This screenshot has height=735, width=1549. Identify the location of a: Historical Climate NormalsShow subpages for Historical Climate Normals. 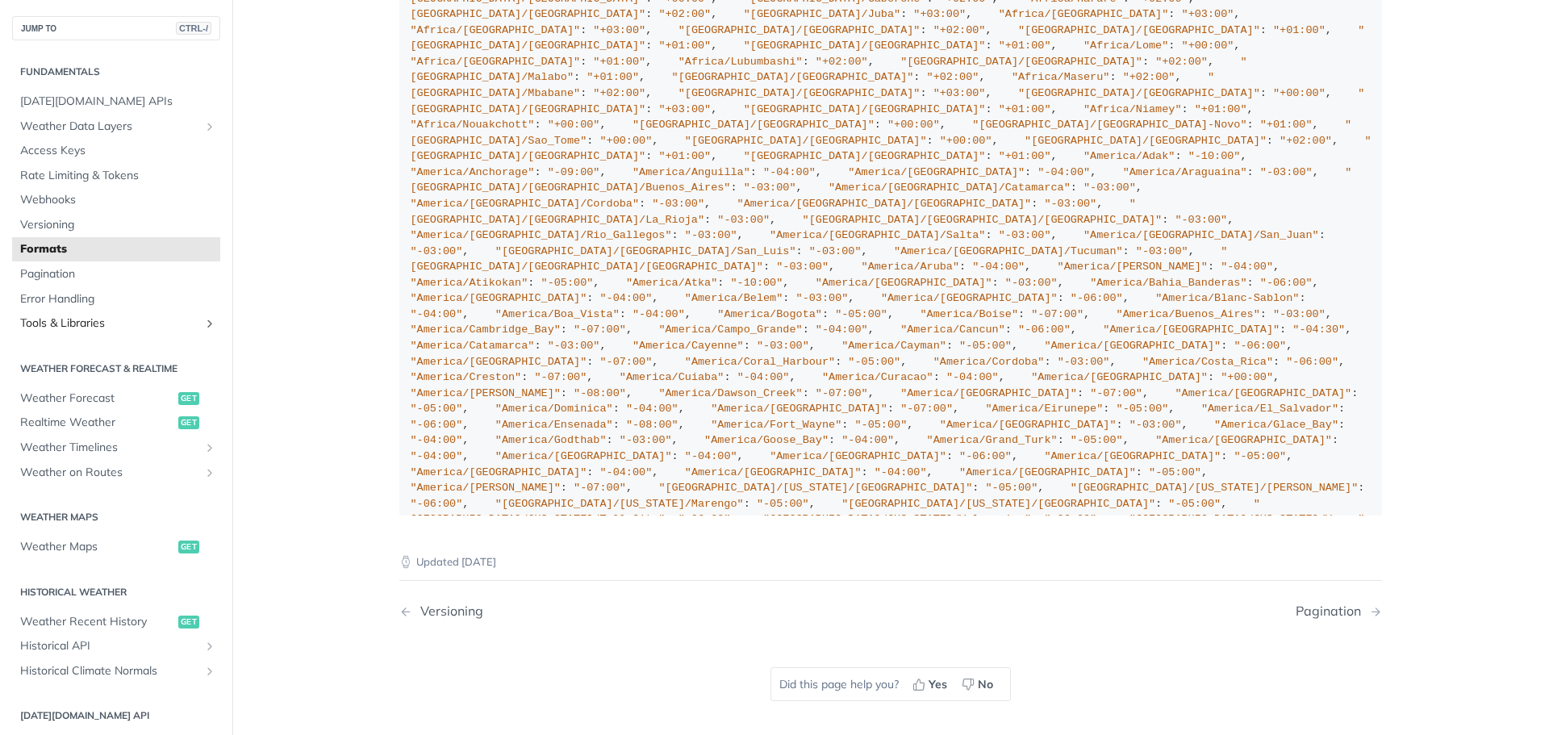
(116, 671).